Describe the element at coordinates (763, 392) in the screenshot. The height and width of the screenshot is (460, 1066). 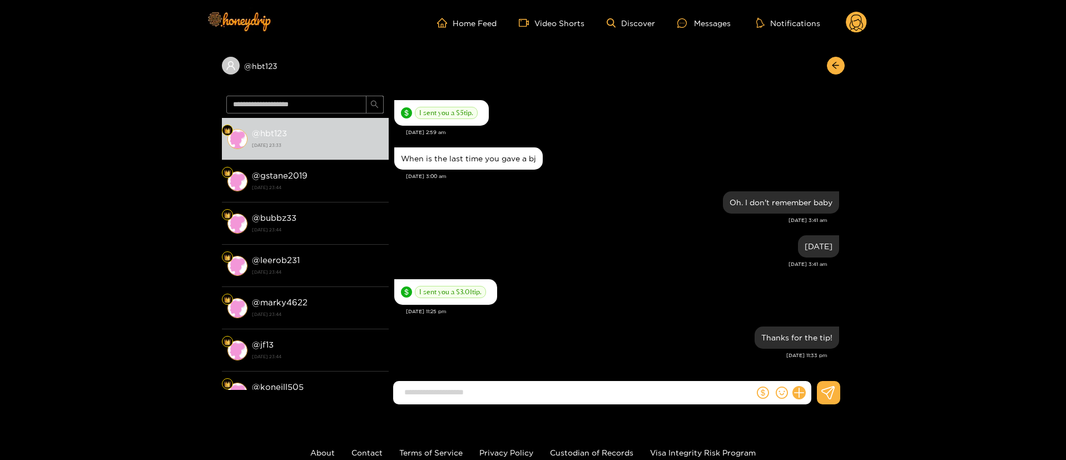
I see `button: dollar` at that location.